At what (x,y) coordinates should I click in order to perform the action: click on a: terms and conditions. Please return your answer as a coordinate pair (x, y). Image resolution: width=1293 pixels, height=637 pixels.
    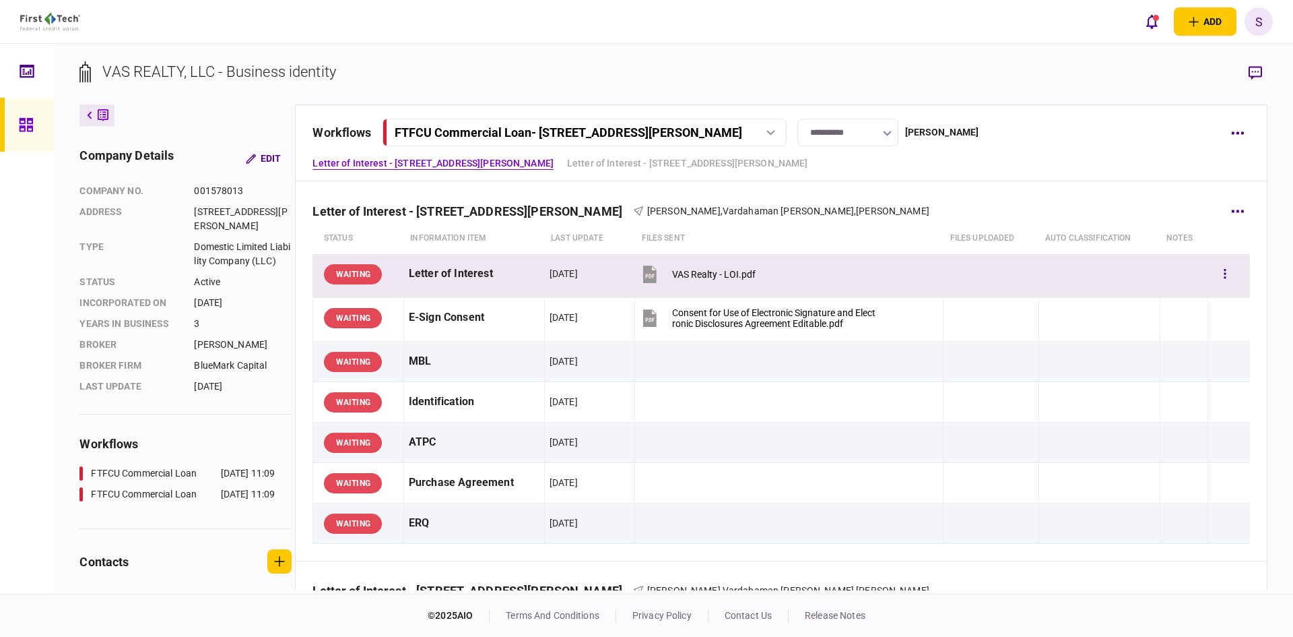
    Looking at the image, I should click on (552, 615).